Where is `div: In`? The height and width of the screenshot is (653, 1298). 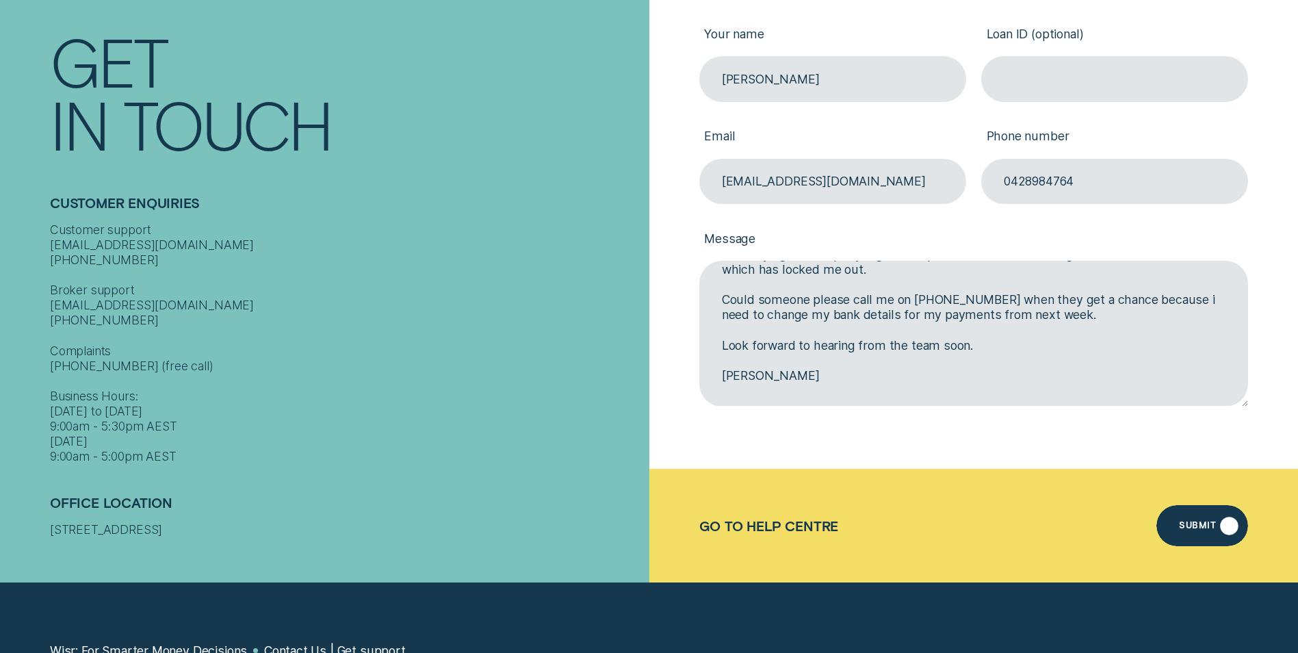 div: In is located at coordinates (79, 124).